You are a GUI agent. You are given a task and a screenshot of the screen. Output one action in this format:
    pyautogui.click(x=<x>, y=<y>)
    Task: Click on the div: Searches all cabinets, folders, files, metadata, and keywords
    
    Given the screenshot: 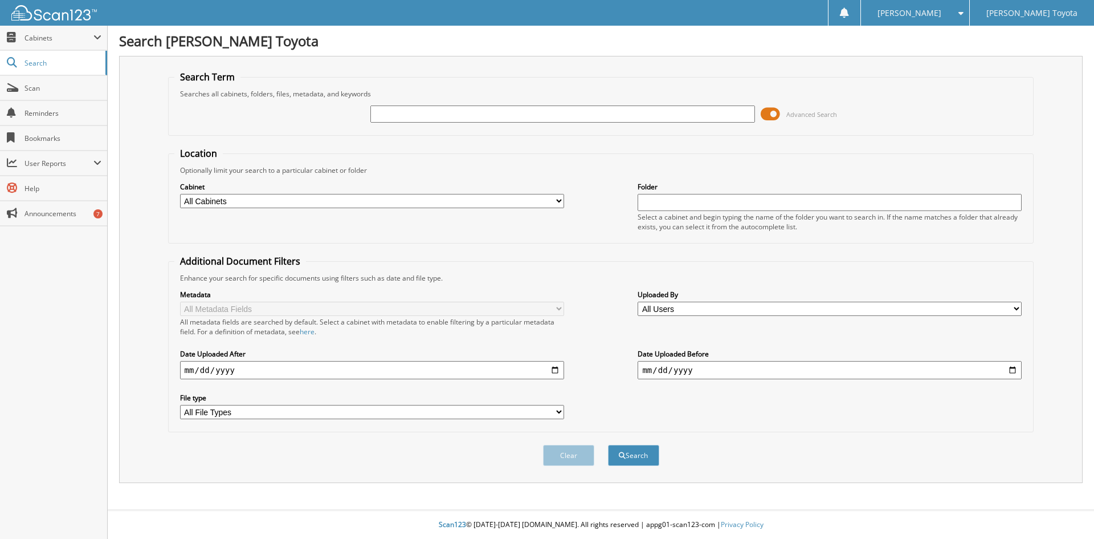 What is the action you would take?
    pyautogui.click(x=601, y=93)
    